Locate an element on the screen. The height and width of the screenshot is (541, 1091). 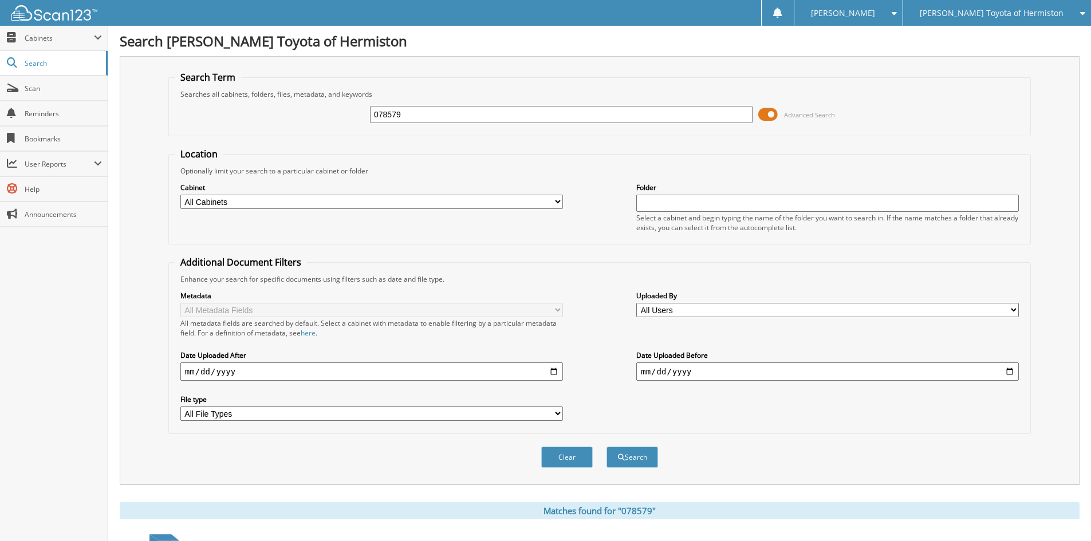
button: Clear is located at coordinates (567, 457).